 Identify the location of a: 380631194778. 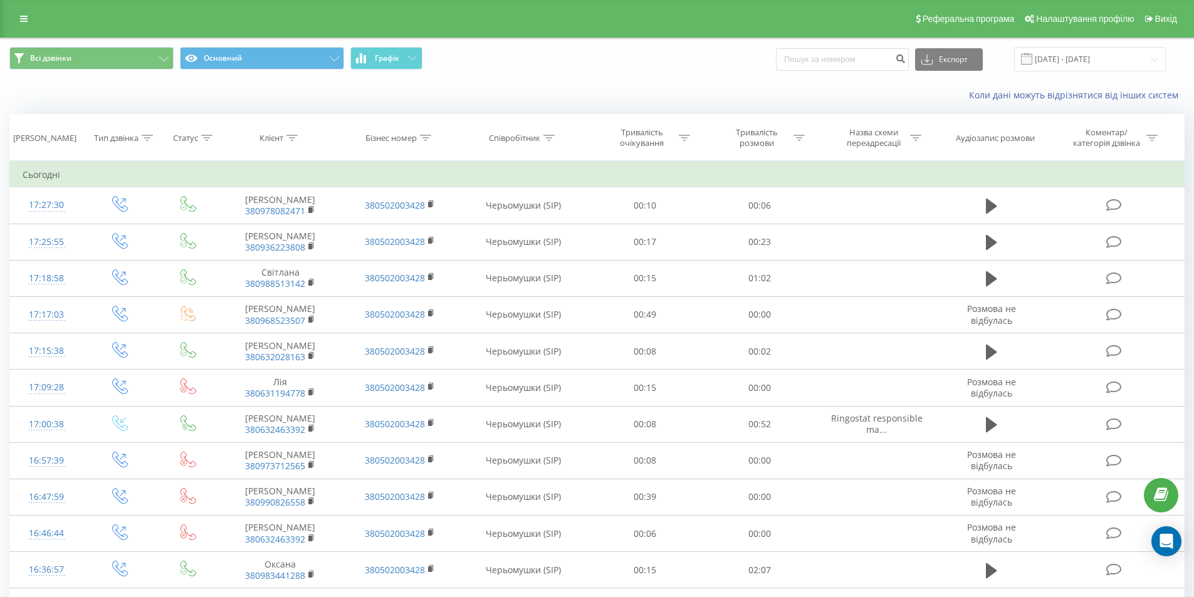
(275, 393).